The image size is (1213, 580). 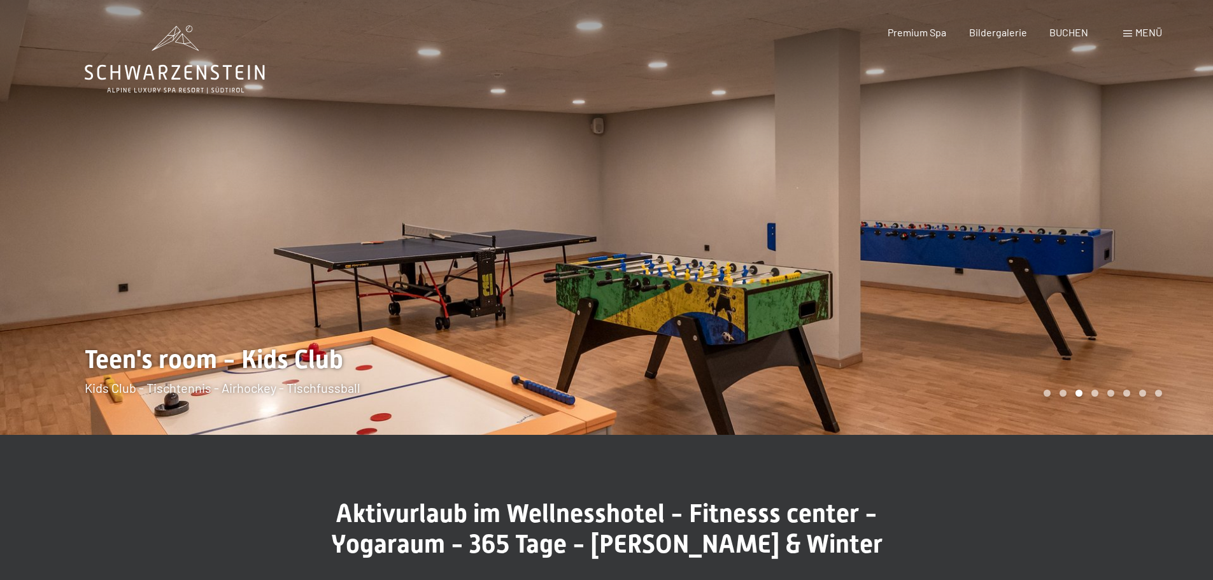 What do you see at coordinates (1111, 393) in the screenshot?
I see `div: Carousel Page 5` at bounding box center [1111, 393].